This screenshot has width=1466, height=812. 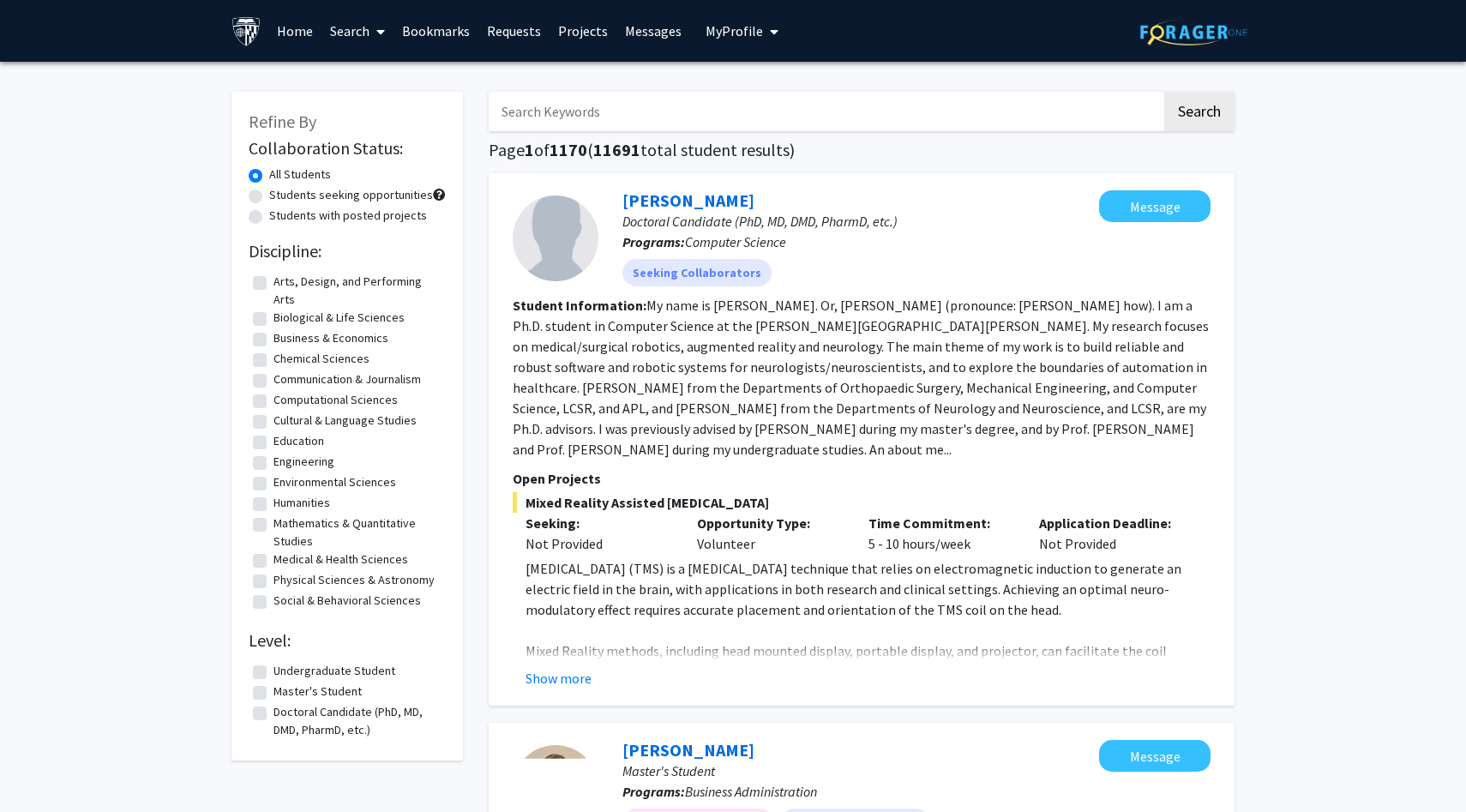 What do you see at coordinates (616, 149) in the screenshot?
I see `span: 11691` at bounding box center [616, 149].